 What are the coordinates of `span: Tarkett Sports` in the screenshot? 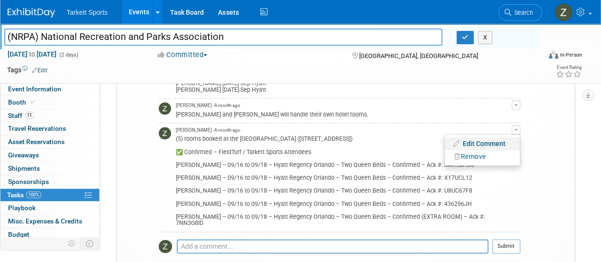 It's located at (87, 12).